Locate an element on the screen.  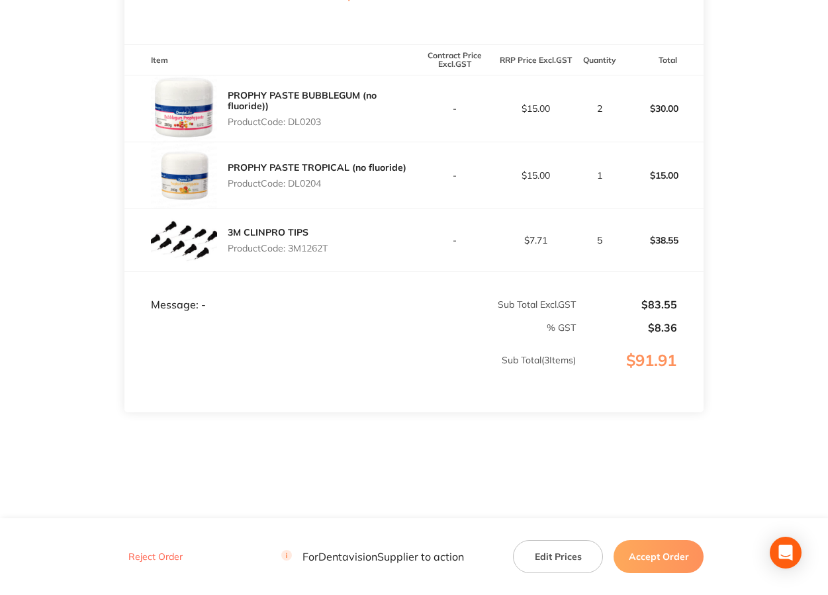
p: % GST is located at coordinates (350, 328).